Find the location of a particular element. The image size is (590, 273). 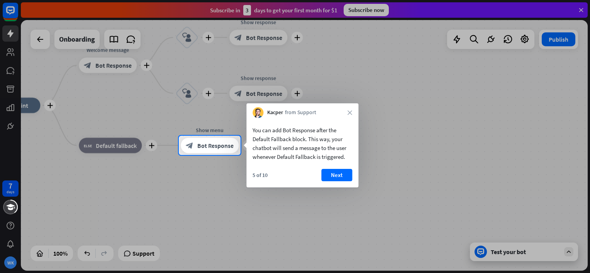

span: from Support is located at coordinates (300, 113).